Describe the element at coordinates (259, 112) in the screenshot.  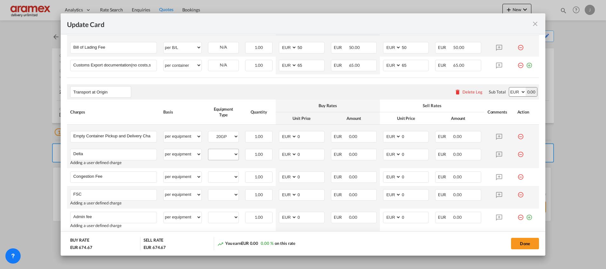
I see `div: Quantity` at that location.